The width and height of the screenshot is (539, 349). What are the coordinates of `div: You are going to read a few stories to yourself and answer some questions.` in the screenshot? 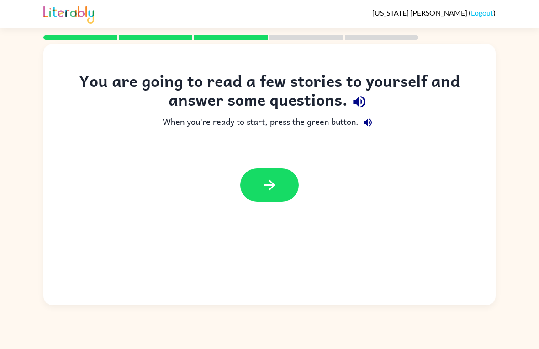 It's located at (270, 92).